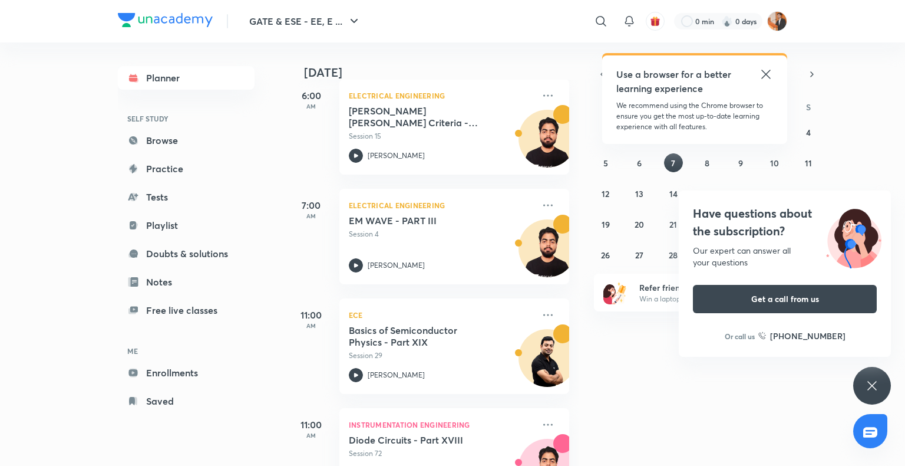  Describe the element at coordinates (605, 255) in the screenshot. I see `abbr: October 26, 2025` at that location.